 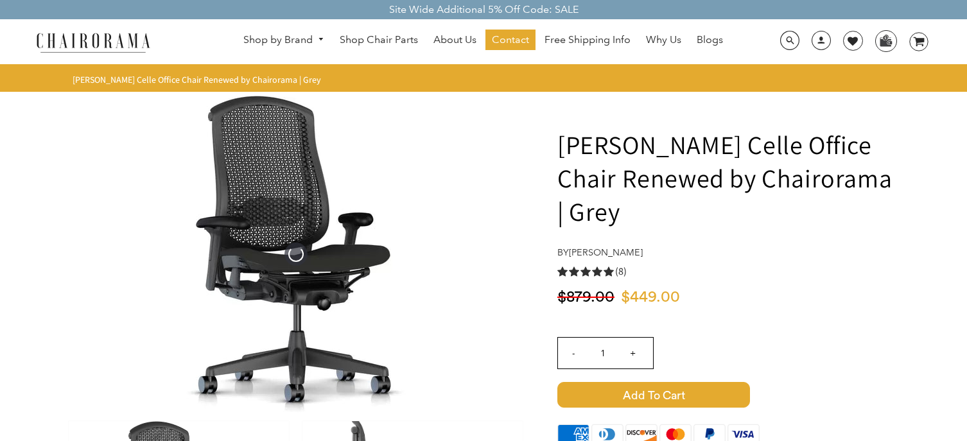 What do you see at coordinates (587, 40) in the screenshot?
I see `span: Free Shipping Info` at bounding box center [587, 40].